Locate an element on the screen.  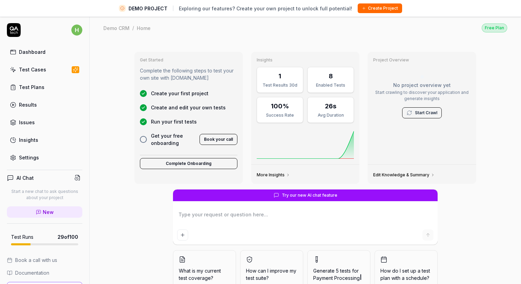
h5: Test Runs is located at coordinates (22, 237).